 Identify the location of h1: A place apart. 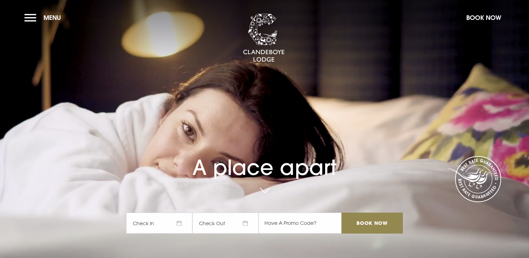
(265, 159).